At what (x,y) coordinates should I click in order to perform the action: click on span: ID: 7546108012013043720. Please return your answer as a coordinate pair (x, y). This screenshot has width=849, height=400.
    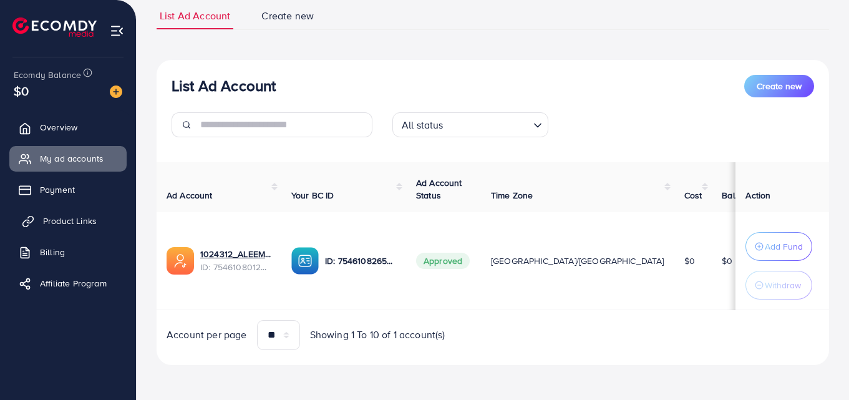
    Looking at the image, I should click on (236, 267).